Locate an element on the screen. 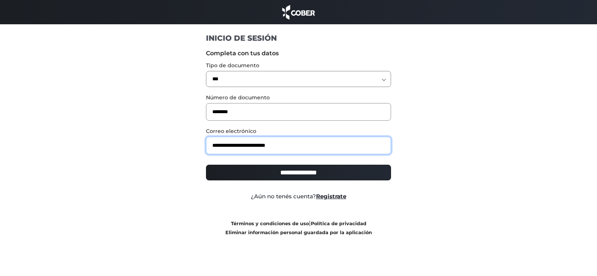 This screenshot has height=276, width=597. label: Número de documento is located at coordinates (299, 97).